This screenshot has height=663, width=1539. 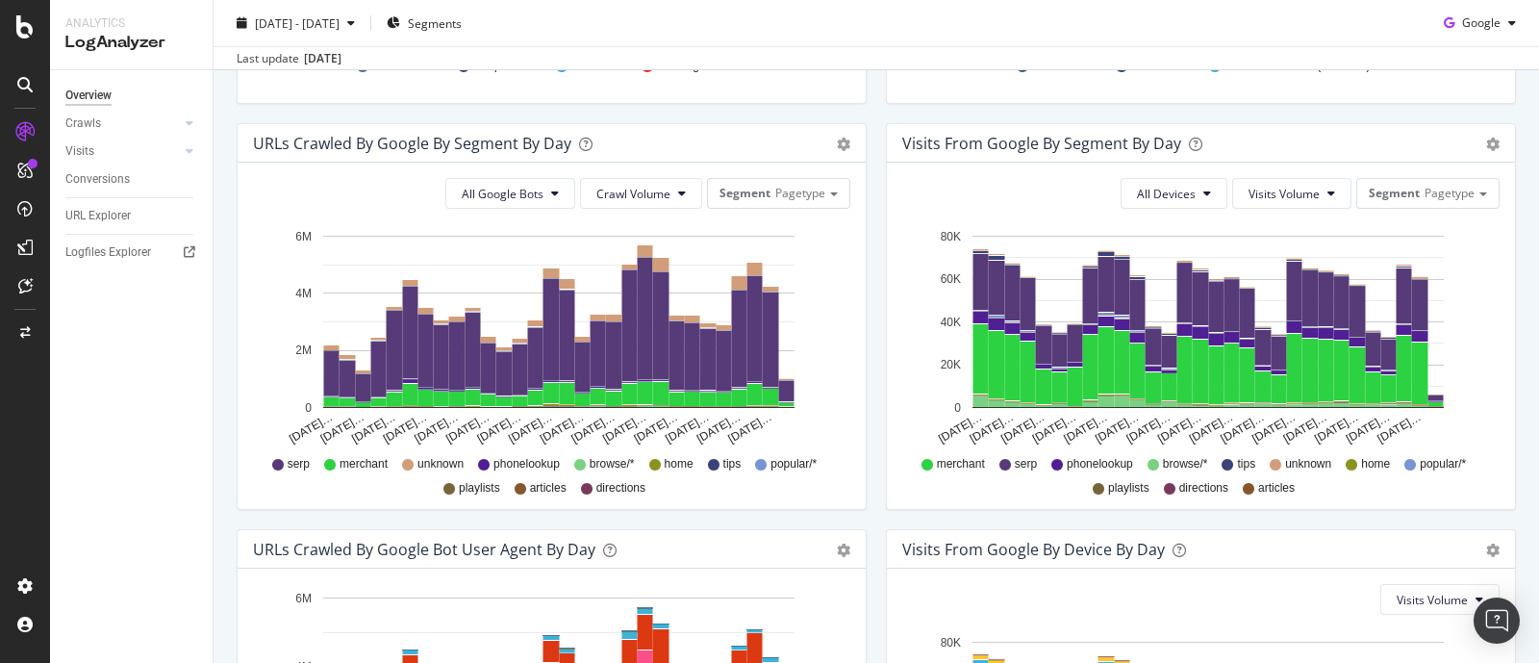 What do you see at coordinates (412, 143) in the screenshot?
I see `div: URLs Crawled by Google By Segment By Day` at bounding box center [412, 143].